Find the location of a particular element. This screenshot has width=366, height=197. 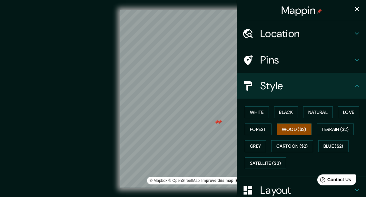

div: Pins is located at coordinates (301, 60).